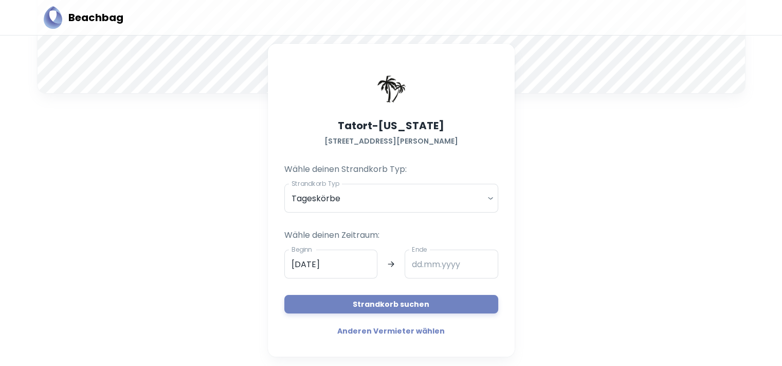  I want to click on a: BeachbagBeachbag, so click(83, 17).